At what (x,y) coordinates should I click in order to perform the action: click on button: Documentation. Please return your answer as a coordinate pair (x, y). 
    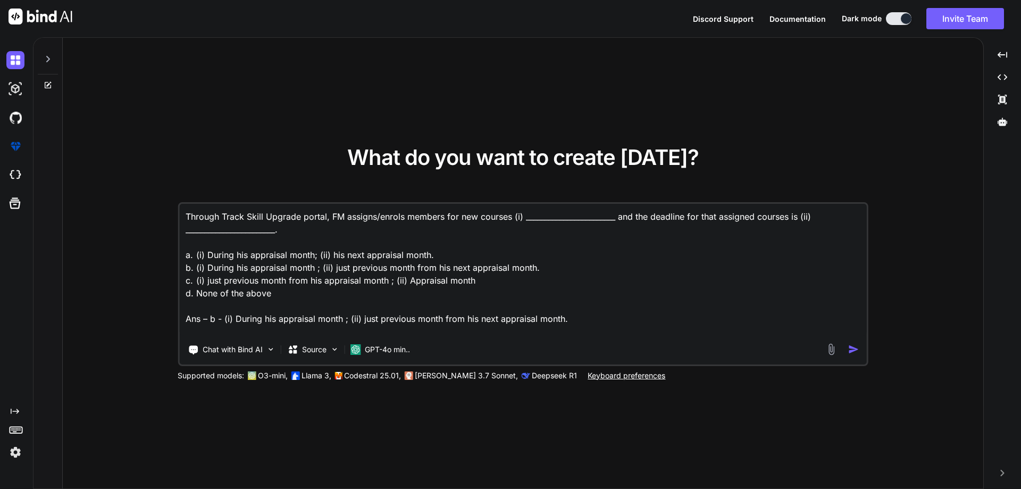
    Looking at the image, I should click on (798, 19).